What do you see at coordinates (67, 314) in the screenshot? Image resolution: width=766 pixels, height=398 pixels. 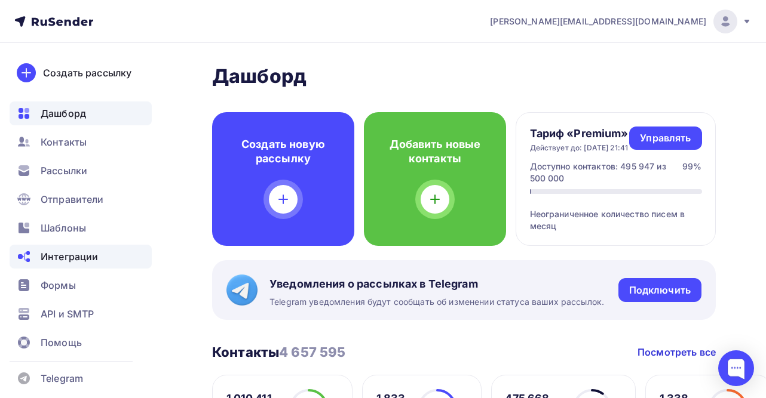 I see `span: API и SMTP` at bounding box center [67, 314].